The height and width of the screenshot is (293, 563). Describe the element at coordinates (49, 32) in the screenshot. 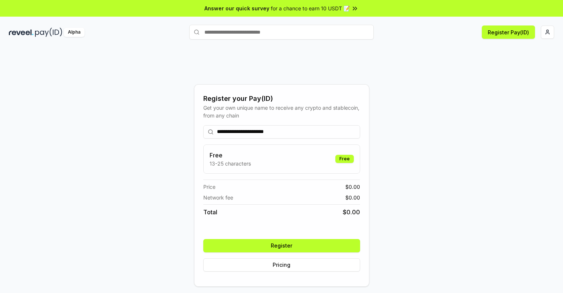

I see `img: pay_id` at that location.